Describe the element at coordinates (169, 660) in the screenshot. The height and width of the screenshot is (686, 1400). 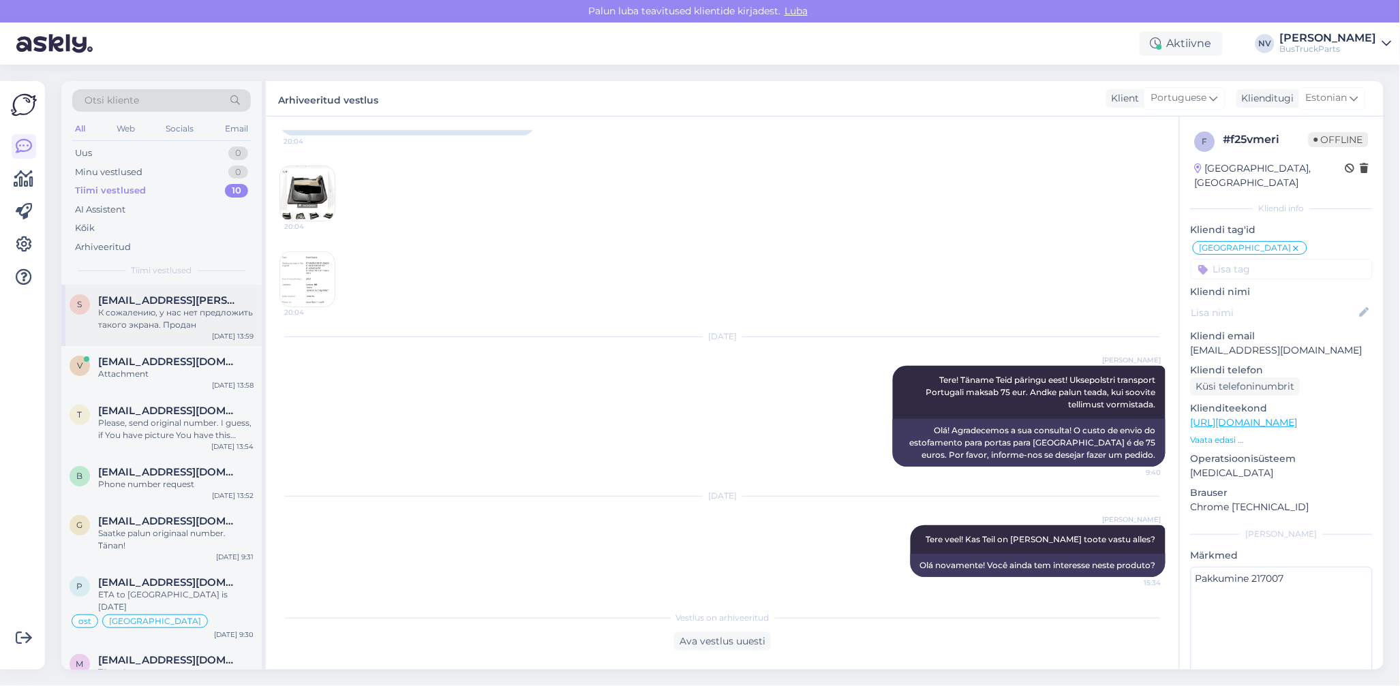
I see `span: matrixbussid@gmail.com` at that location.